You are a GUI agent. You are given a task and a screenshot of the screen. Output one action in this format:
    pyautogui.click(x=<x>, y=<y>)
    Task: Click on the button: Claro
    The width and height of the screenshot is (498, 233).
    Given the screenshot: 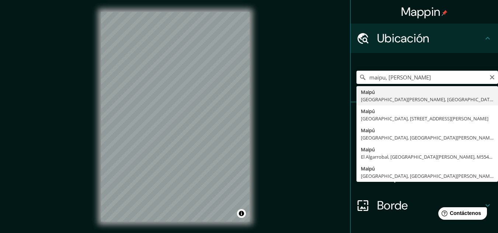 What is the action you would take?
    pyautogui.click(x=492, y=77)
    